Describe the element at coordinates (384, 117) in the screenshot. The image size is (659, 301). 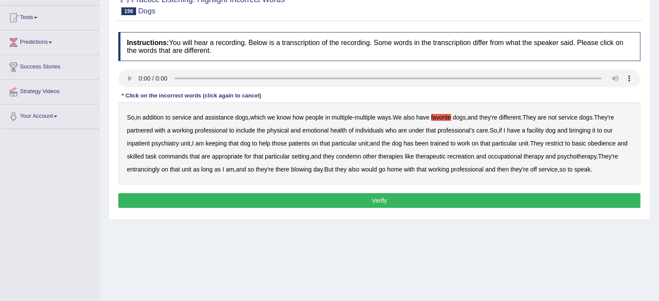
I see `b: ways` at that location.